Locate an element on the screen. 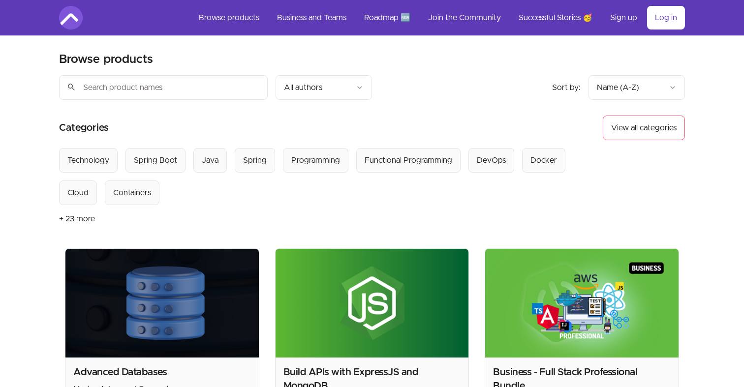 This screenshot has height=387, width=744. button: + 23 more is located at coordinates (77, 219).